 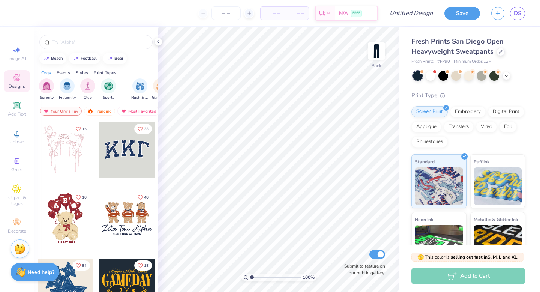 I want to click on span: Designs, so click(x=17, y=86).